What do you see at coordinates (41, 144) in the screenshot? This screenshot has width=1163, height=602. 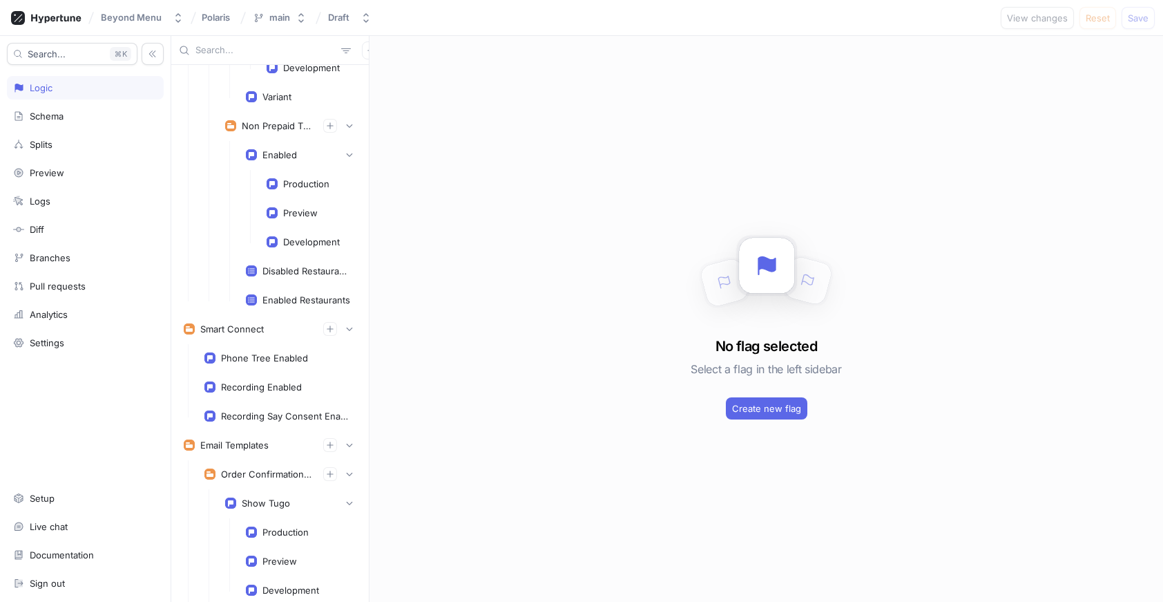 I see `div: Splits` at bounding box center [41, 144].